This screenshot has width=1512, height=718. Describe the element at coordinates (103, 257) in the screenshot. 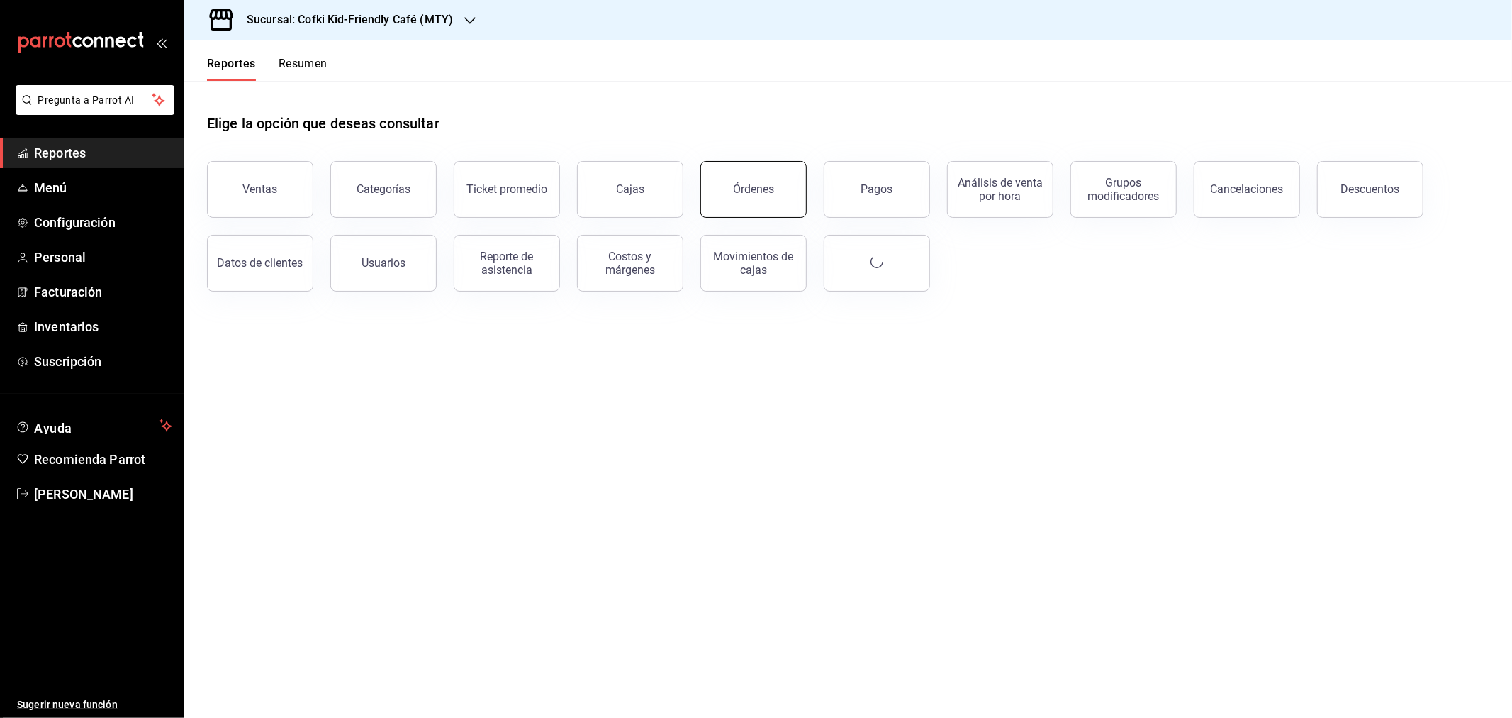

I see `span: Personal` at that location.